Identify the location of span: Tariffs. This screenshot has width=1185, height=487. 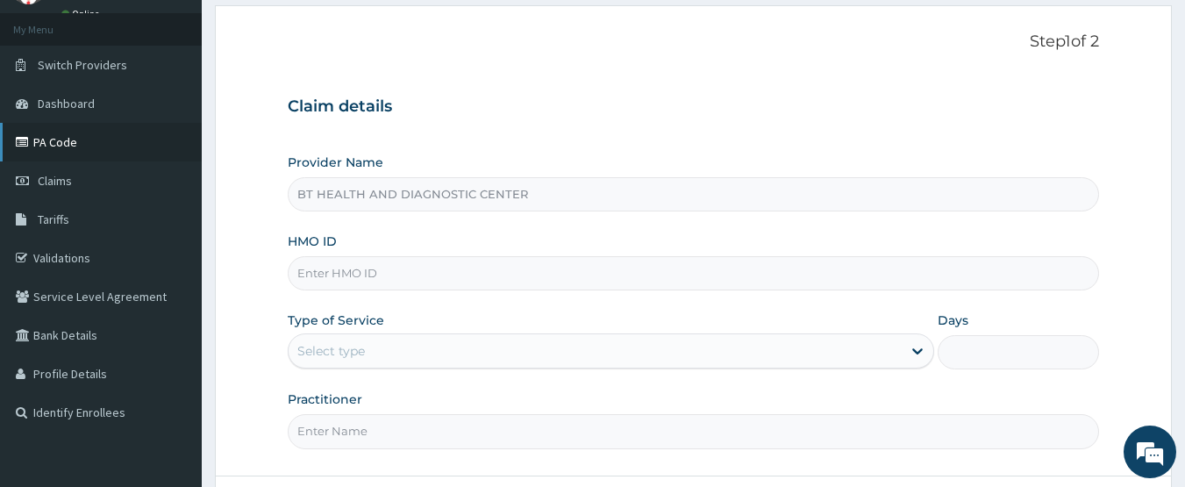
(54, 219).